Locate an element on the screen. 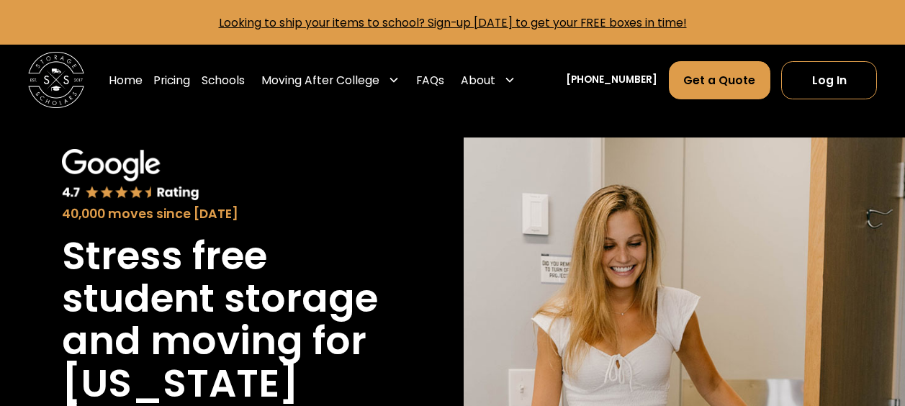  a: Schools is located at coordinates (223, 80).